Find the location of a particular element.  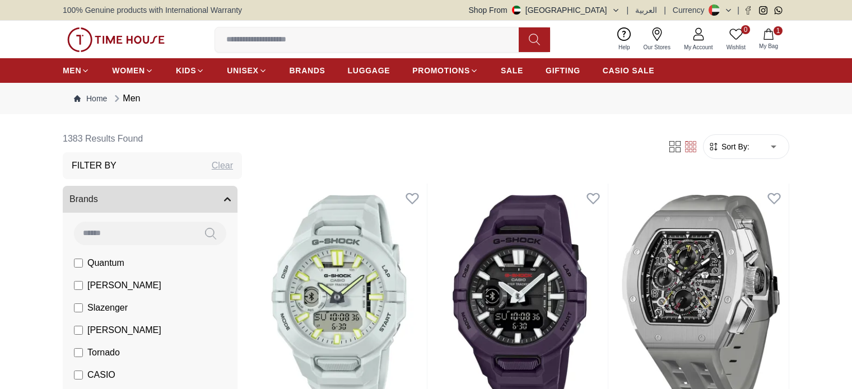

span: PROMOTIONS is located at coordinates (441, 71).